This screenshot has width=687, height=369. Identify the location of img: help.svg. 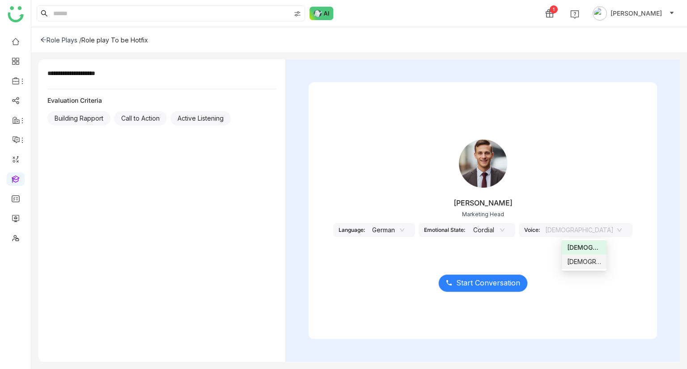
(575, 14).